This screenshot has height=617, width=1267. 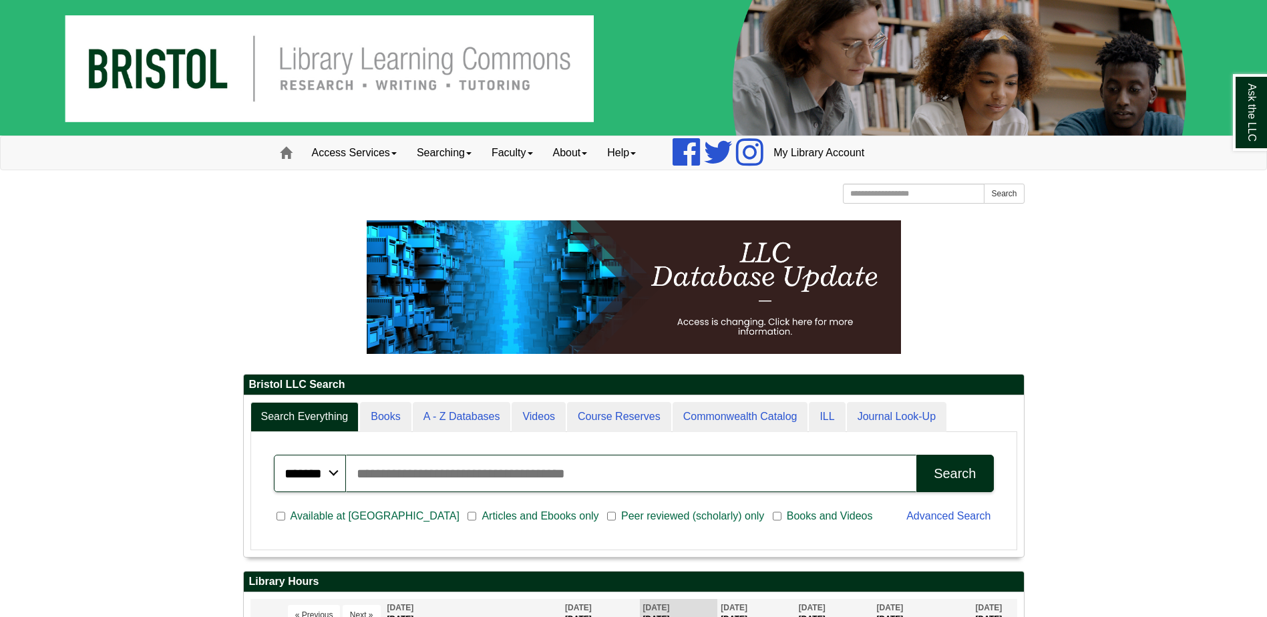 What do you see at coordinates (444, 153) in the screenshot?
I see `a: Searching` at bounding box center [444, 153].